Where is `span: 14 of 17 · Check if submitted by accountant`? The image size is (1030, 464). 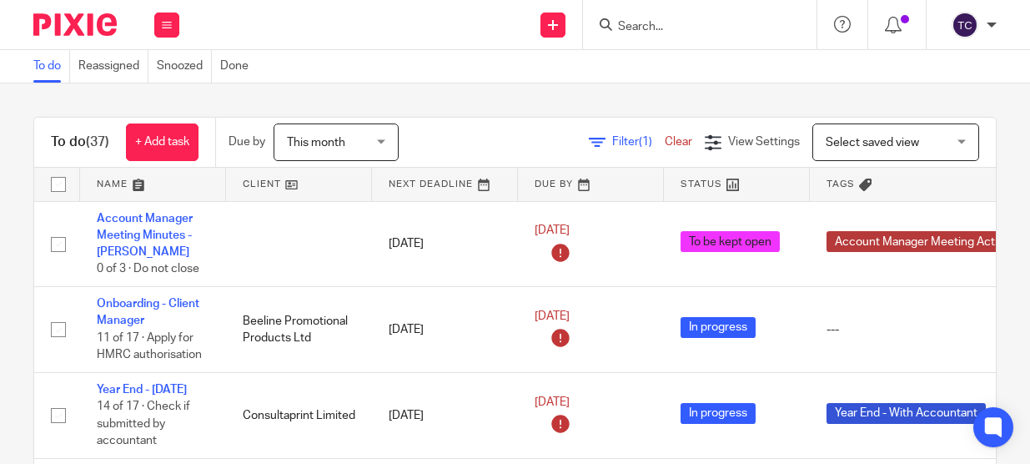
span: 14 of 17 · Check if submitted by accountant is located at coordinates (143, 423).